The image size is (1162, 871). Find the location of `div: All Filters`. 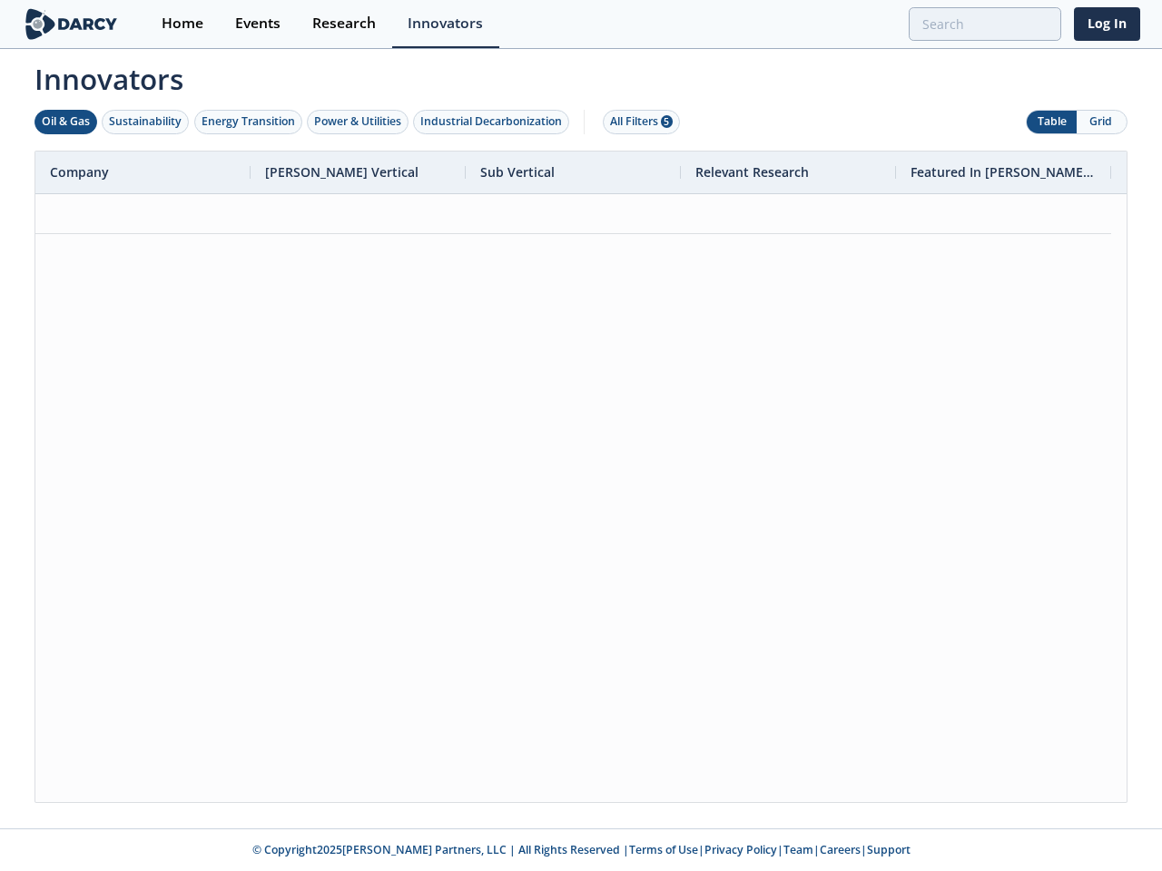

div: All Filters is located at coordinates (641, 122).